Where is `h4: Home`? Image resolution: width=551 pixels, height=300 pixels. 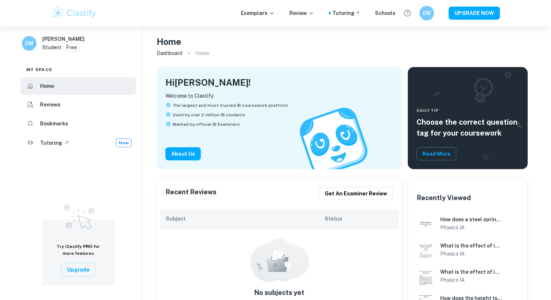
h4: Home is located at coordinates (169, 42).